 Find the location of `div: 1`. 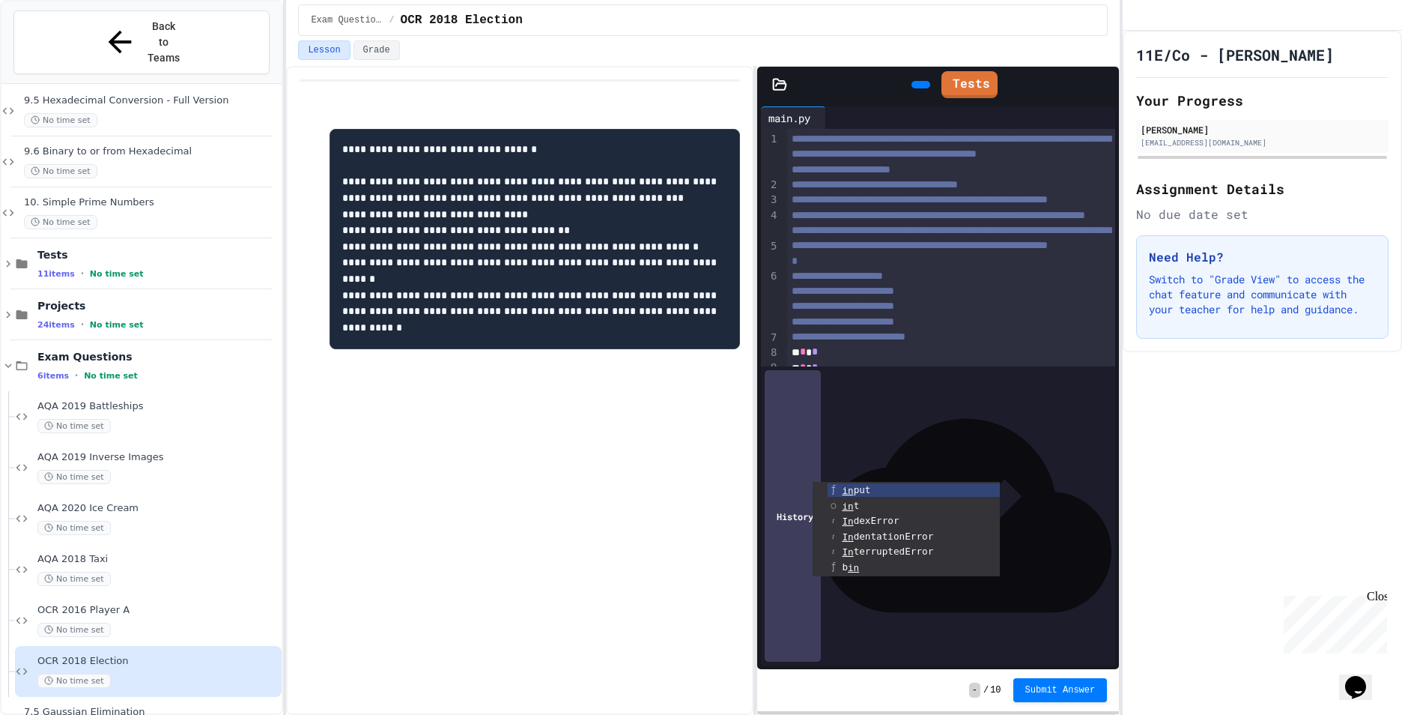

div: 1 is located at coordinates (770, 154).